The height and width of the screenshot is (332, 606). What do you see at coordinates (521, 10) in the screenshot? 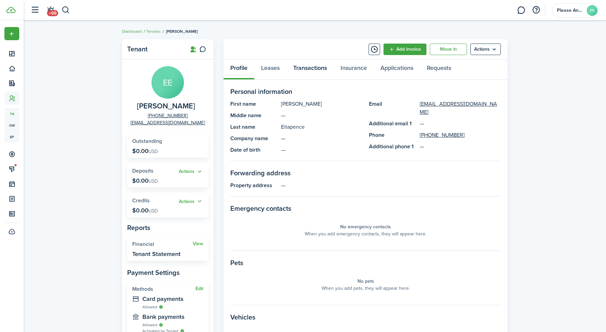
I see `a: Messaging` at bounding box center [521, 10].